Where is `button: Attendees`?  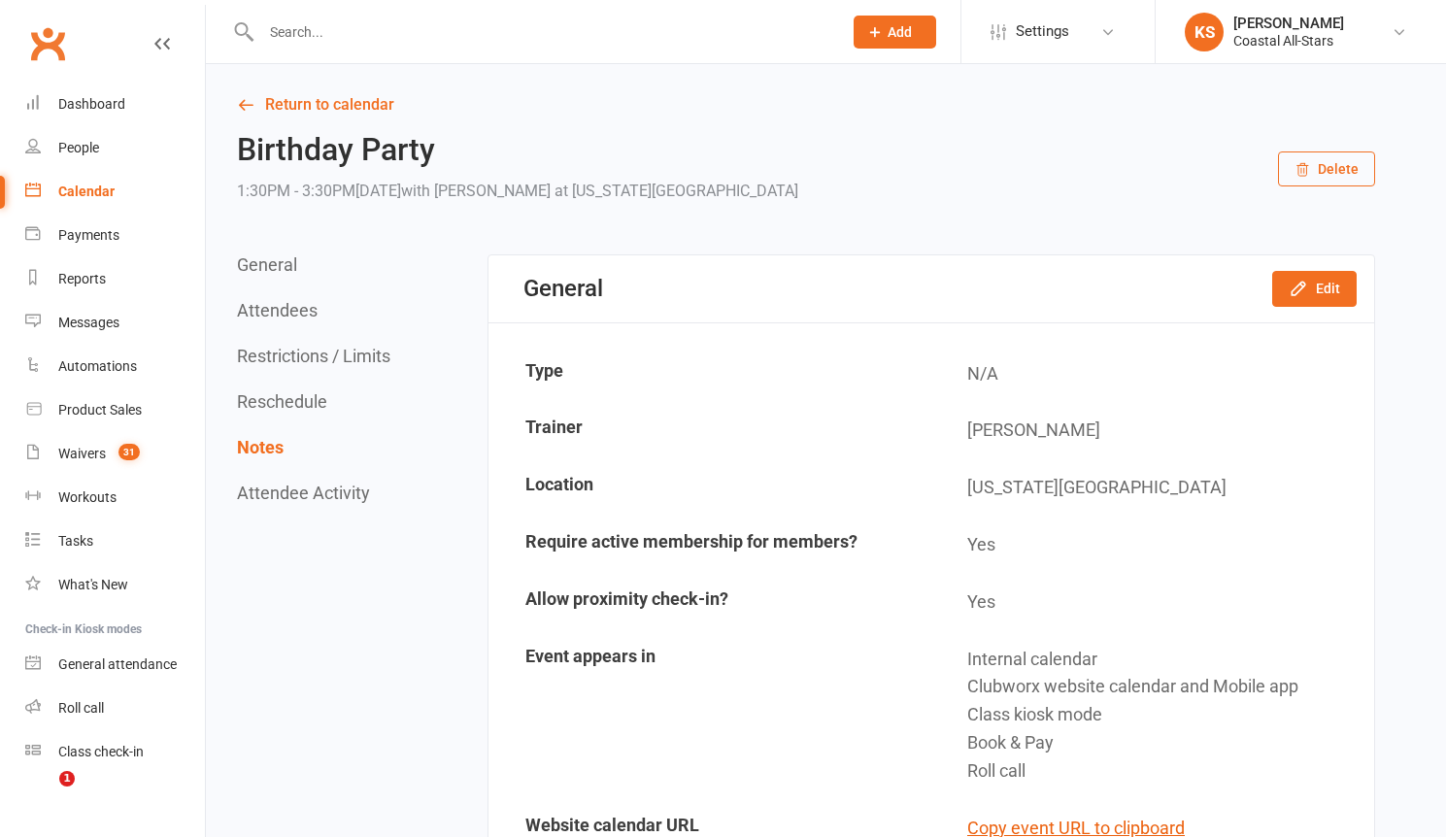 button: Attendees is located at coordinates (277, 310).